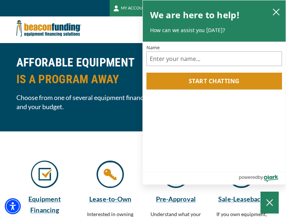  What do you see at coordinates (45, 204) in the screenshot?
I see `a: Equipment Financing` at bounding box center [45, 204].